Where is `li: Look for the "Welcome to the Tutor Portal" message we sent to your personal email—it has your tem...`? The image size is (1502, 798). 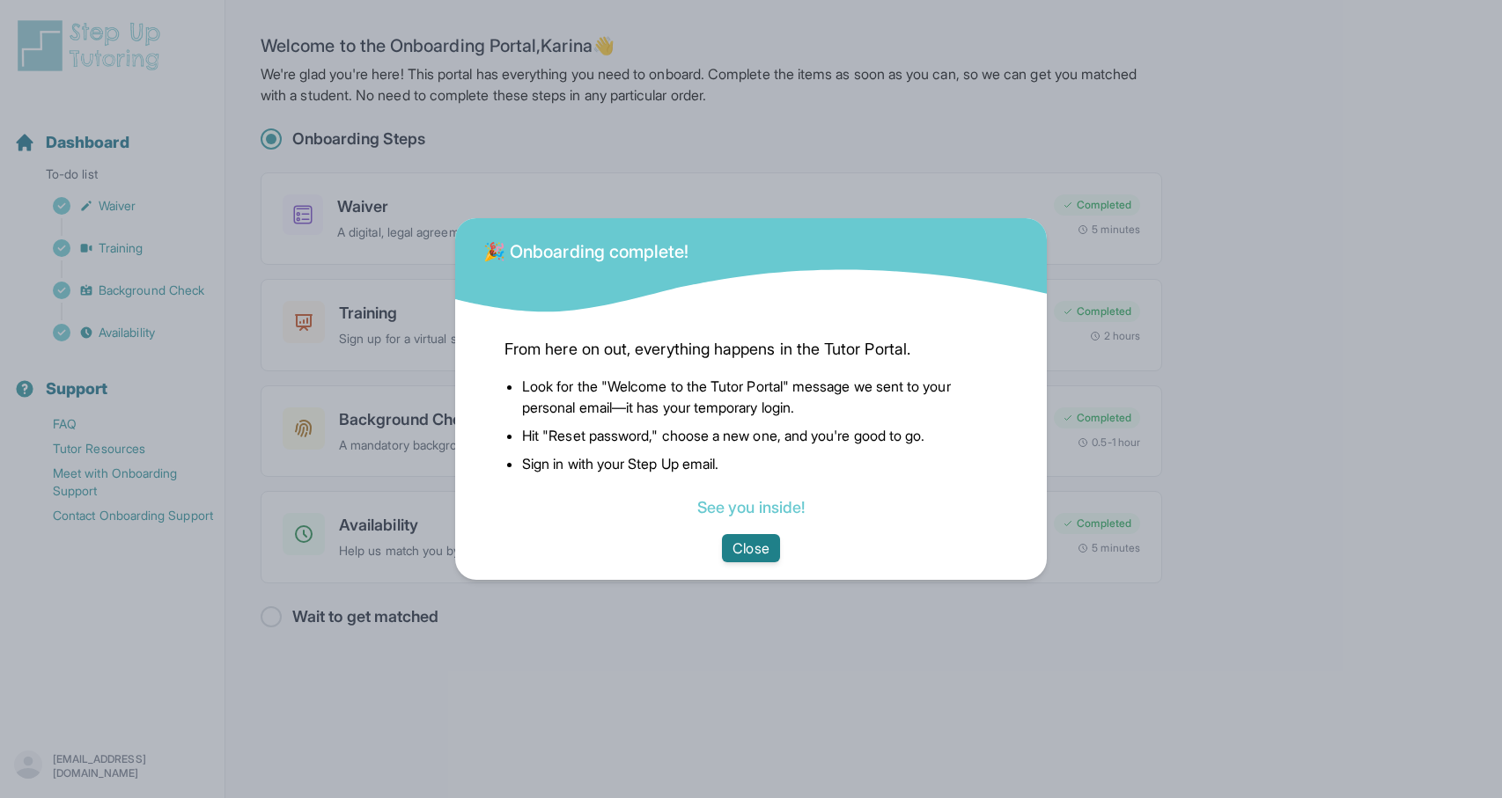
li: Look for the "Welcome to the Tutor Portal" message we sent to your personal email—it has your tem... is located at coordinates (760, 397).